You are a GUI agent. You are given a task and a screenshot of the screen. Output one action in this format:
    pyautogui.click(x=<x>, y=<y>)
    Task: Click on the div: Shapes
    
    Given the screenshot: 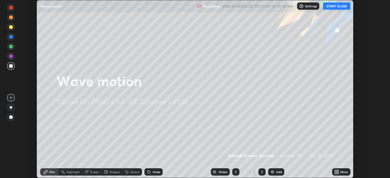 What is the action you would take?
    pyautogui.click(x=115, y=172)
    